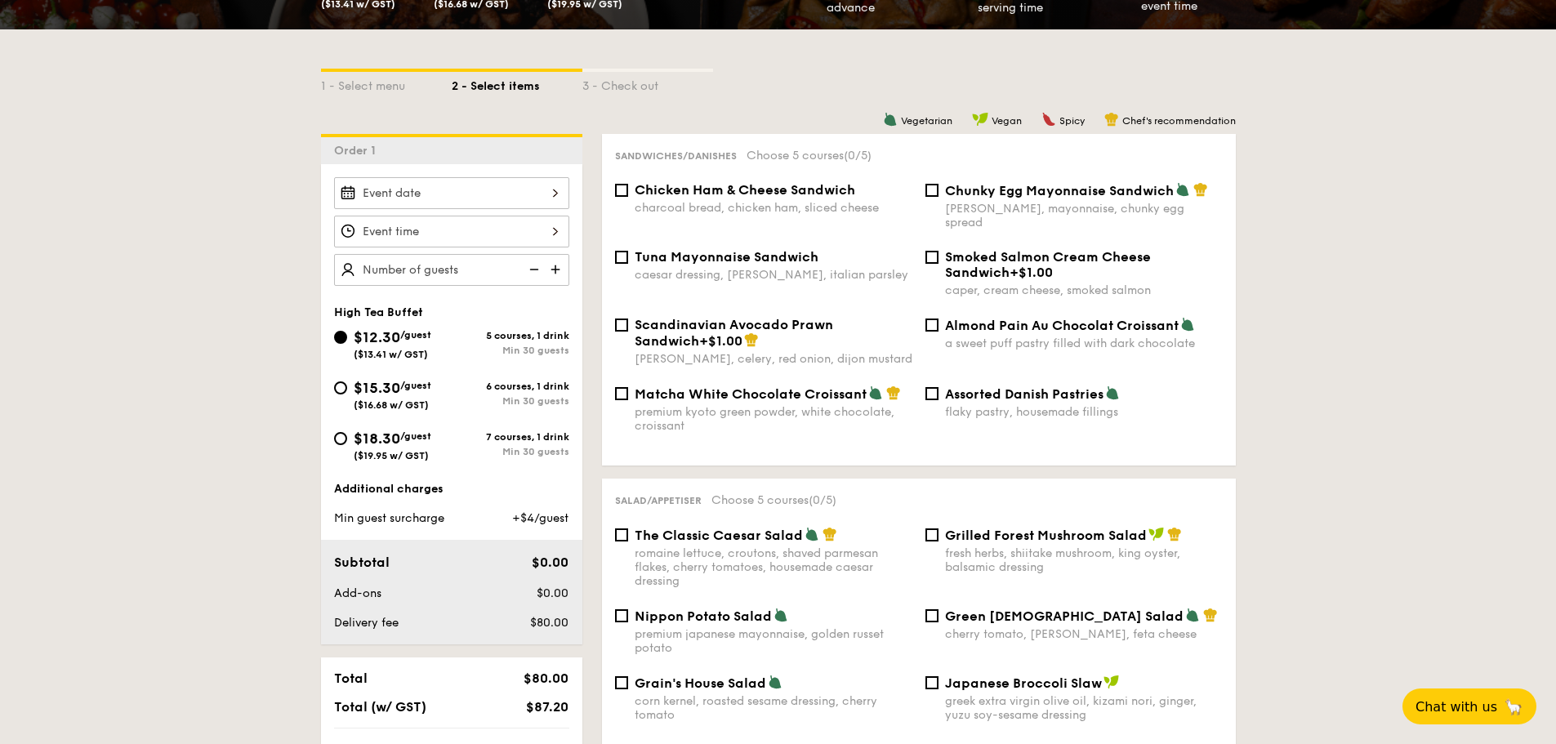 This screenshot has height=744, width=1556. I want to click on div: greek extra virgin olive oil, kizami nori, ginger, yuzu soy-sesame dressing, so click(1084, 708).